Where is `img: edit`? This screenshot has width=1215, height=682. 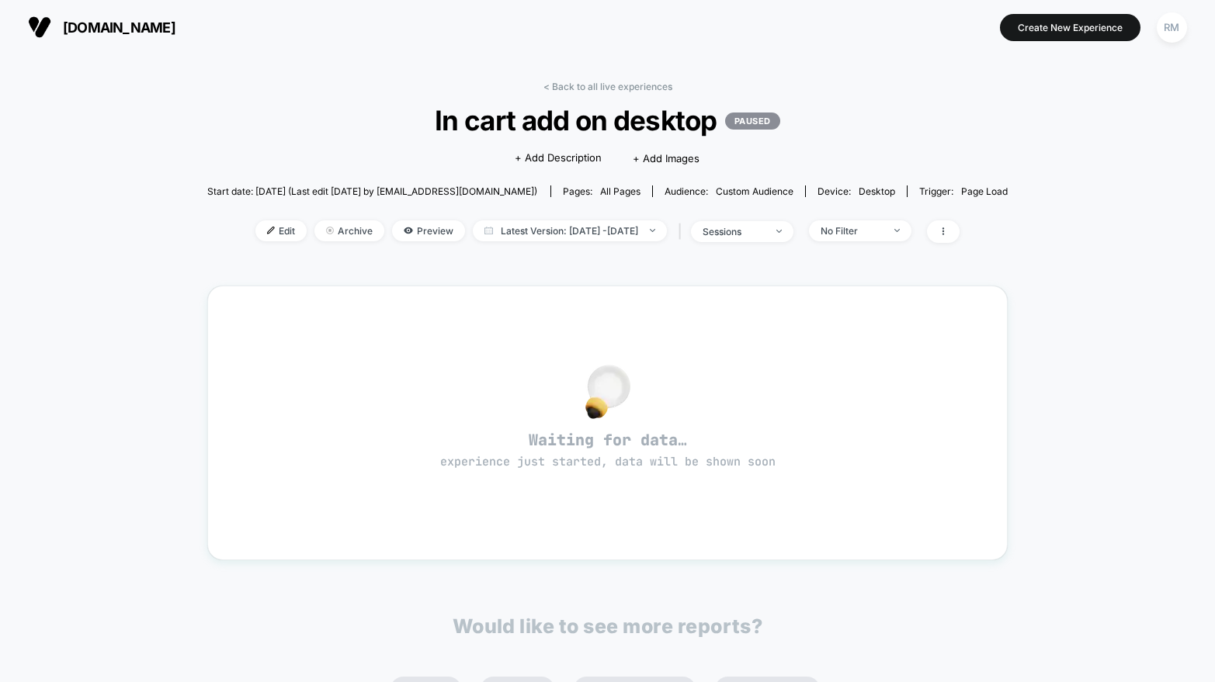
img: edit is located at coordinates (271, 231).